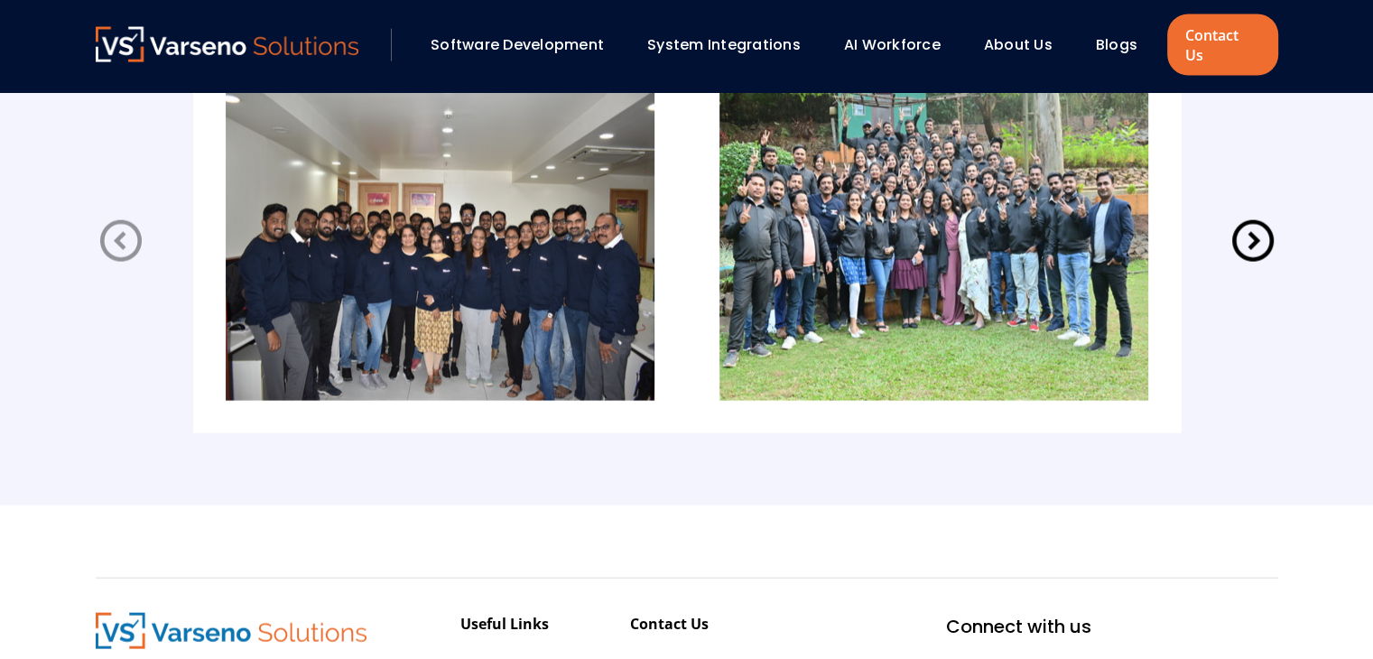 The image size is (1373, 659). I want to click on div: Software Development, so click(525, 45).